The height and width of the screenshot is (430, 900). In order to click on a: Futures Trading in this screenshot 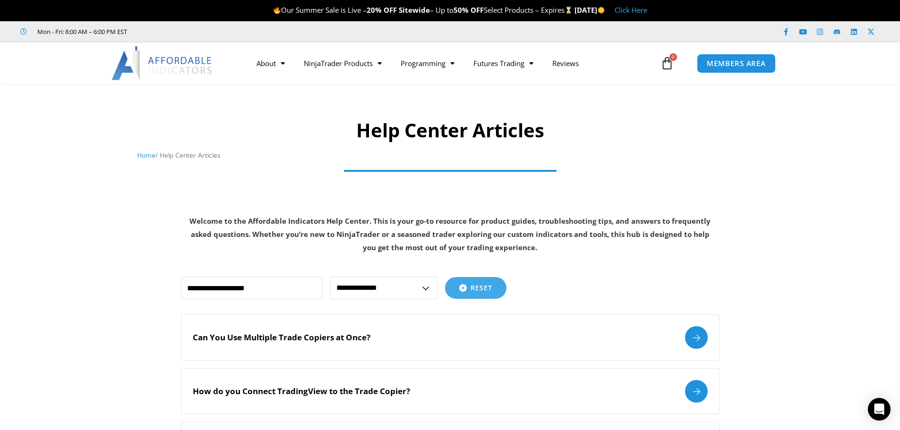, I will do `click(503, 63)`.